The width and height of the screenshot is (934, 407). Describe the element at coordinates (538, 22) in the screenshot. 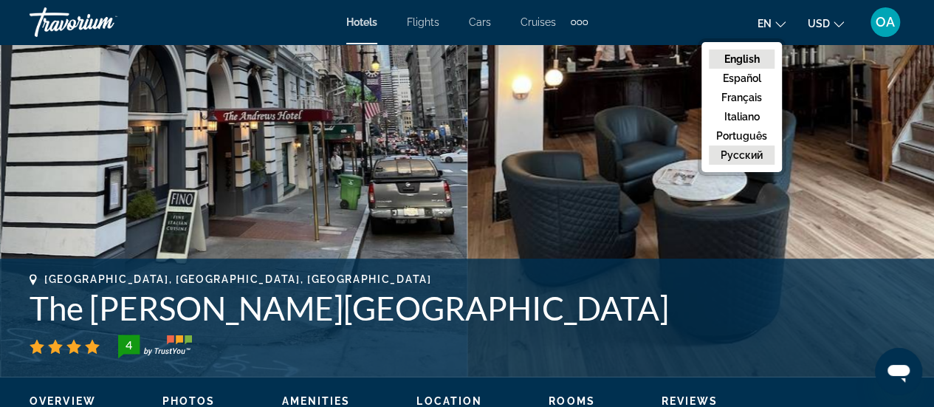

I see `a: Cruises` at that location.